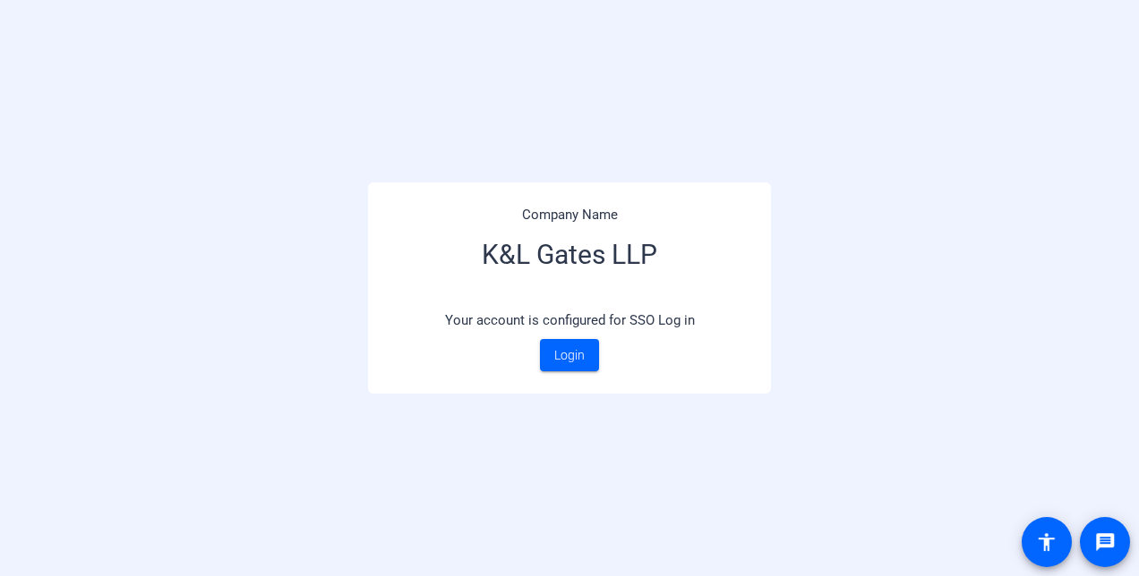  Describe the element at coordinates (569, 263) in the screenshot. I see `h3: K&L Gates LLP` at that location.